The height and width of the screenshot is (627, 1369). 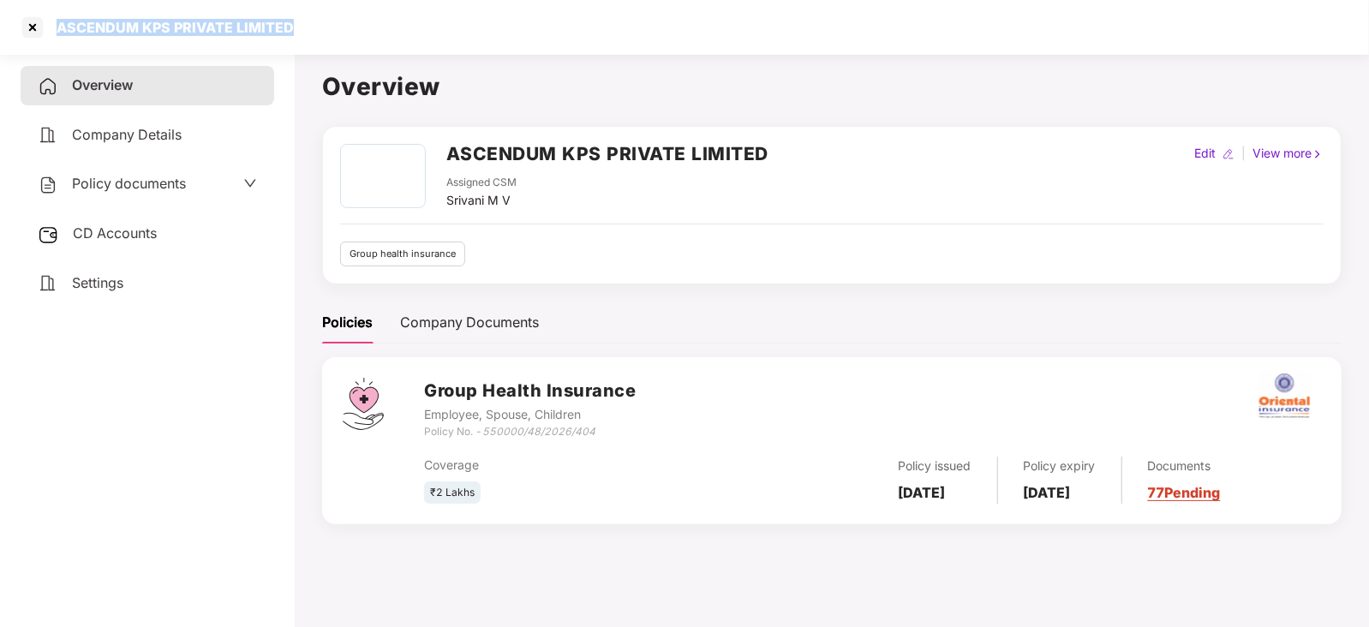 I want to click on div: ₹2 Lakhs, so click(x=452, y=492).